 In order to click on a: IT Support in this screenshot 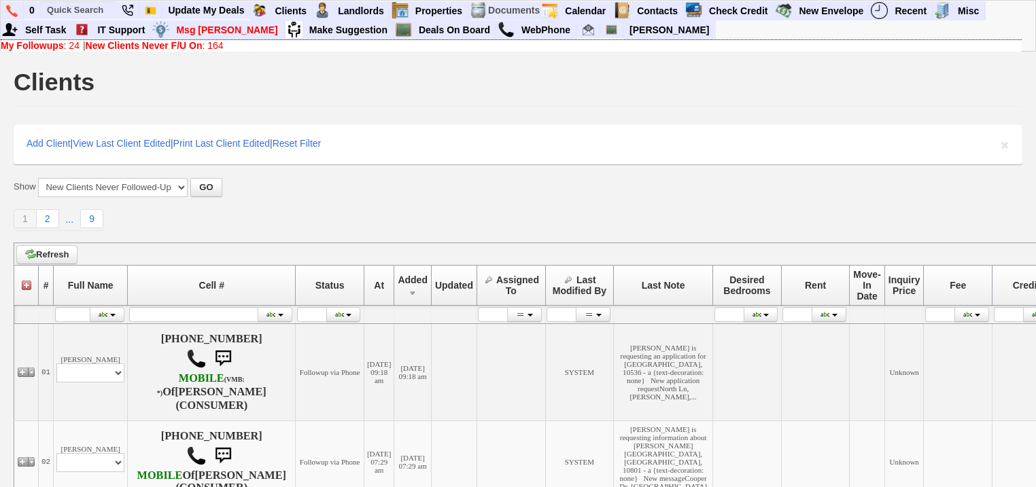, I will do `click(121, 30)`.